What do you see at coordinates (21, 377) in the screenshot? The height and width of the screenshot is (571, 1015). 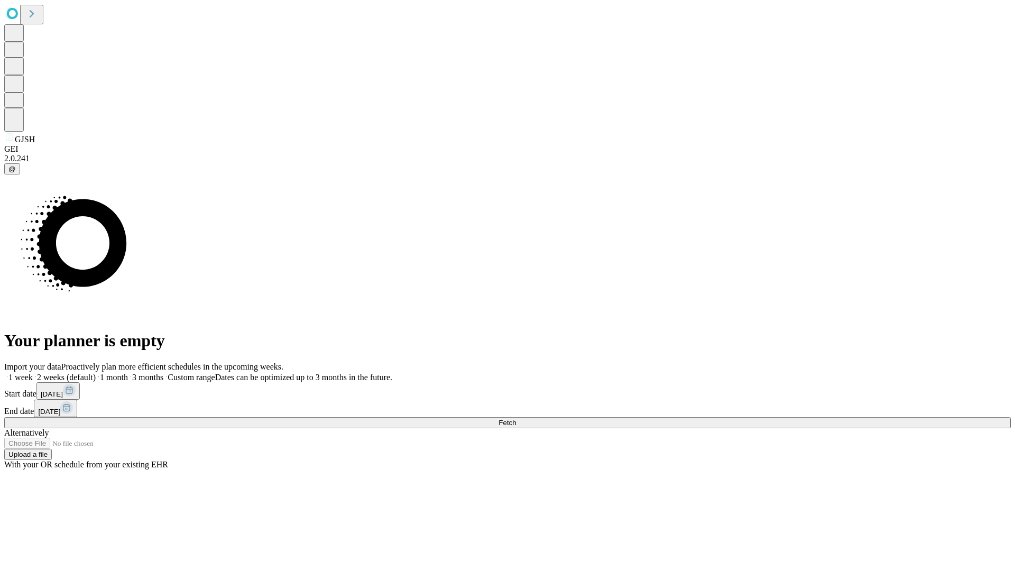 I see `span: 1 week` at bounding box center [21, 377].